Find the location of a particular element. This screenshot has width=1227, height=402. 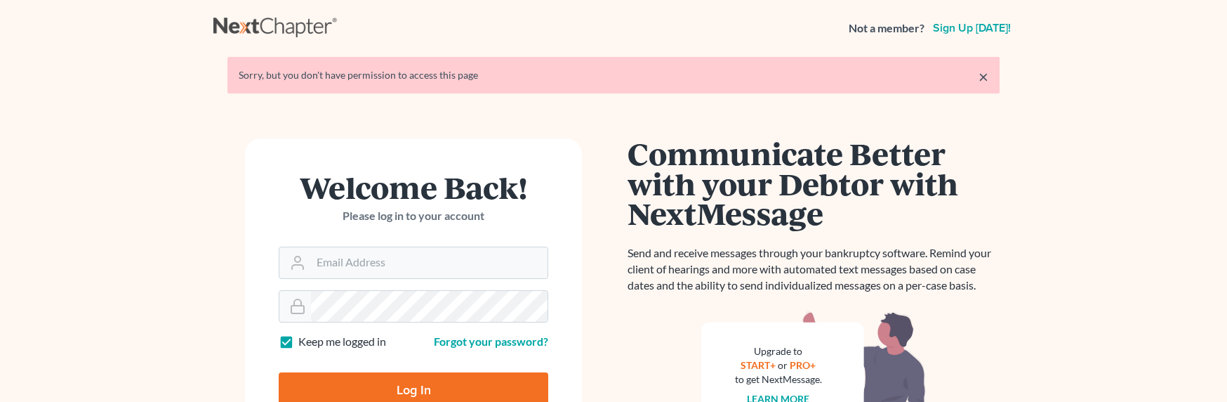

a: Forgot your password? is located at coordinates (491, 340).